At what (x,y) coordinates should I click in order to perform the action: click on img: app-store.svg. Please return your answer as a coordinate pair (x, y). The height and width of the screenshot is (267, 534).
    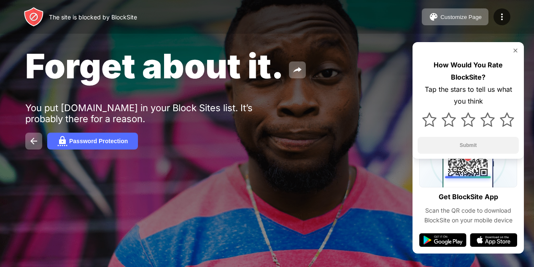
    Looking at the image, I should click on (493, 240).